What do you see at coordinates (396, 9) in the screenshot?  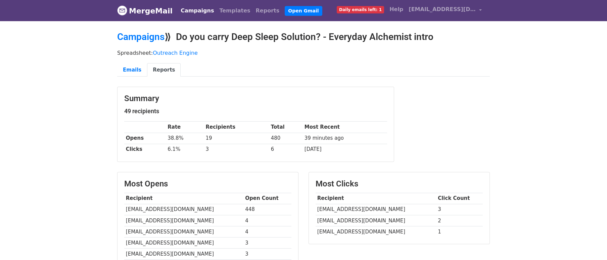 I see `a: Help` at bounding box center [396, 9].